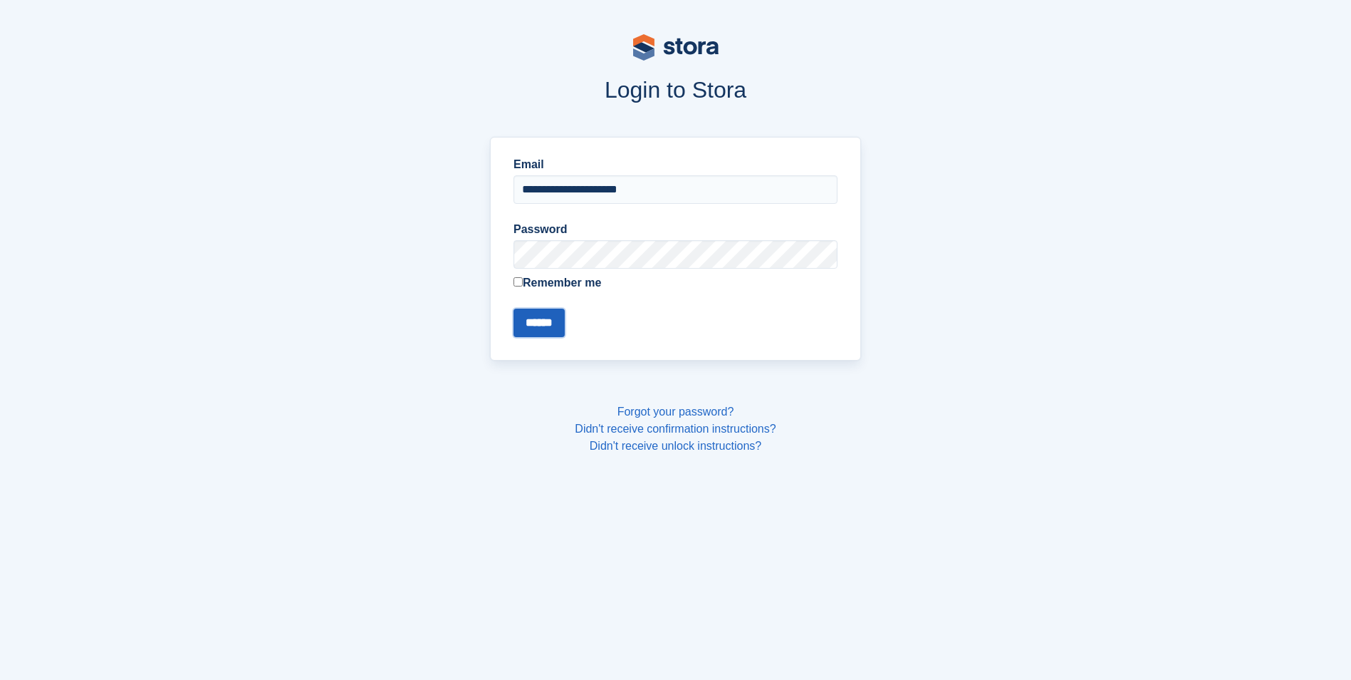 This screenshot has height=680, width=1351. Describe the element at coordinates (675, 283) in the screenshot. I see `label: Remember me` at that location.